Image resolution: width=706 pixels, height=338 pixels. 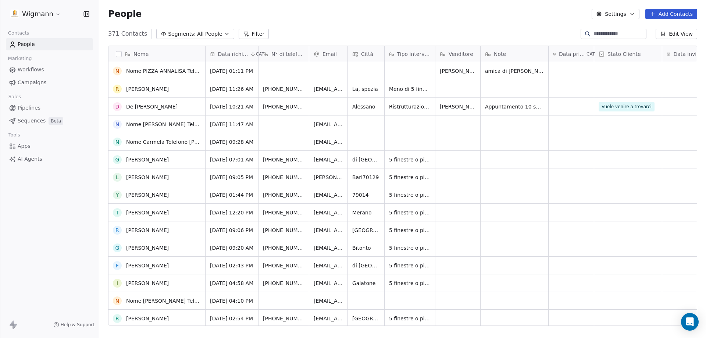 I want to click on span: Città, so click(x=367, y=54).